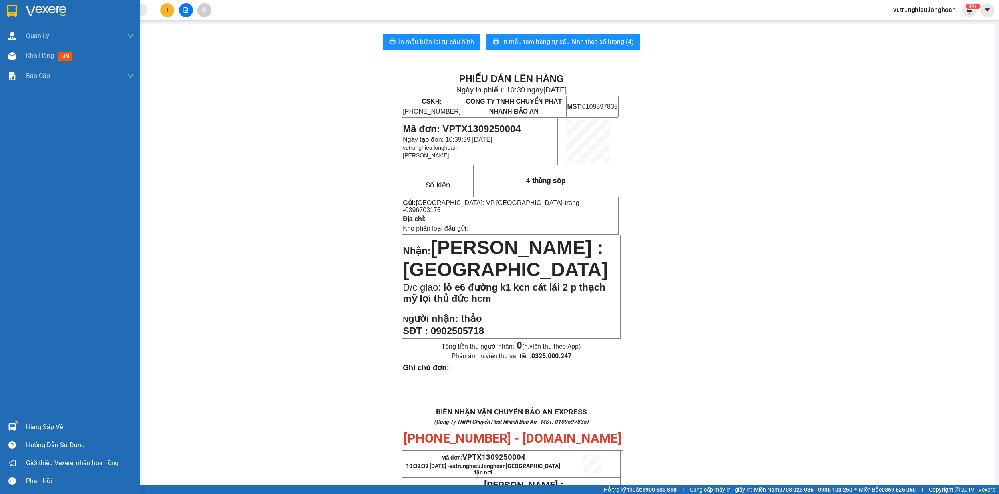 Image resolution: width=999 pixels, height=494 pixels. I want to click on strong: 0, so click(520, 345).